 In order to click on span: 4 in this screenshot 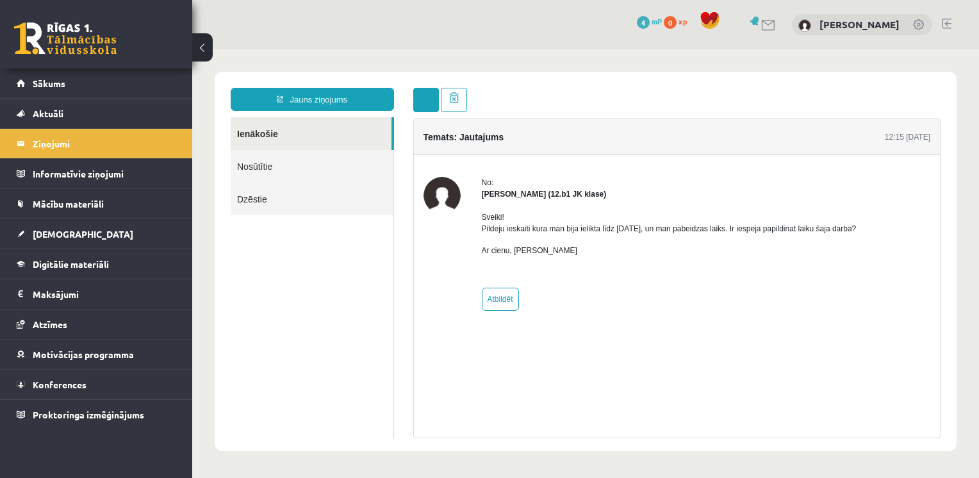, I will do `click(643, 22)`.